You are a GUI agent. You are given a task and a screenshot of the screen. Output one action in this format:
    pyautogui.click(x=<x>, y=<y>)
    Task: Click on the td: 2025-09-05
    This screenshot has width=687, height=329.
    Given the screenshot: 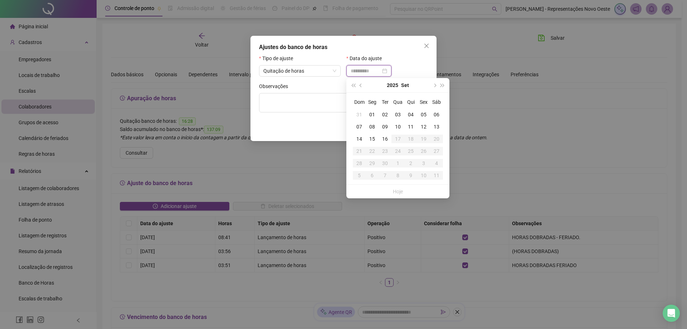 What is the action you would take?
    pyautogui.click(x=424, y=115)
    